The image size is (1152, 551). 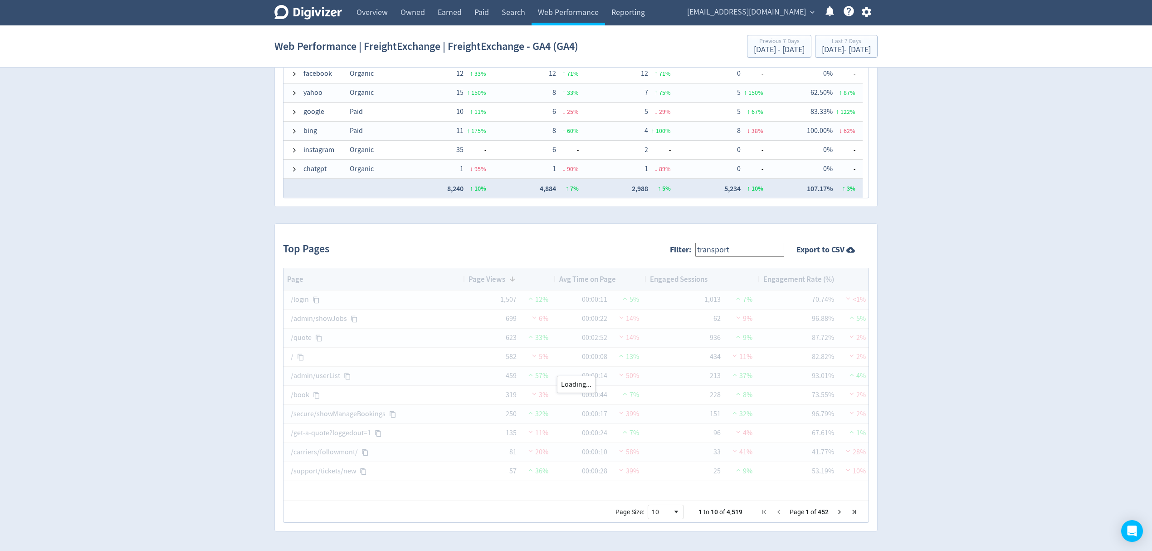 I want to click on span: 4, so click(x=646, y=131).